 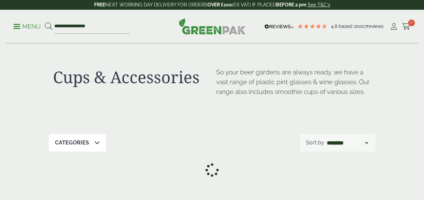 What do you see at coordinates (219, 5) in the screenshot?
I see `strong: OVER £100` at bounding box center [219, 5].